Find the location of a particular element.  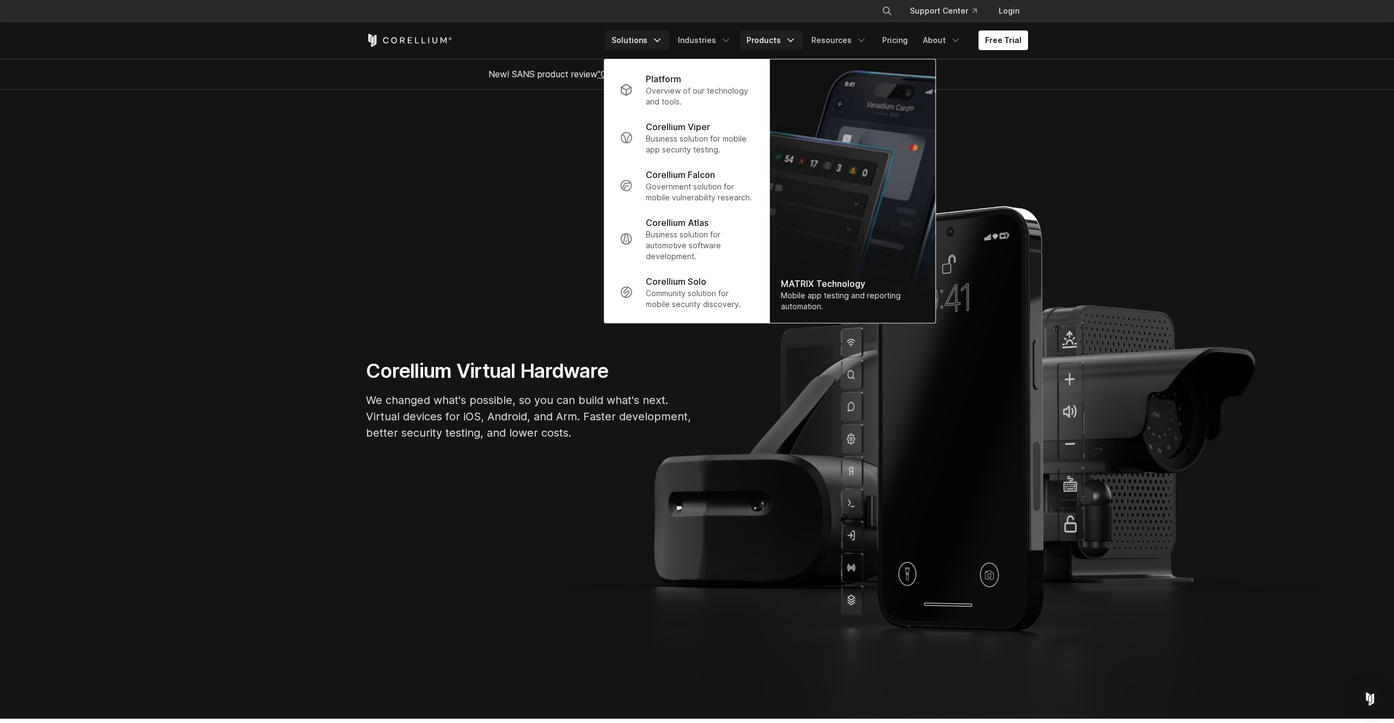

div: MATRIX Technology is located at coordinates (853, 284).